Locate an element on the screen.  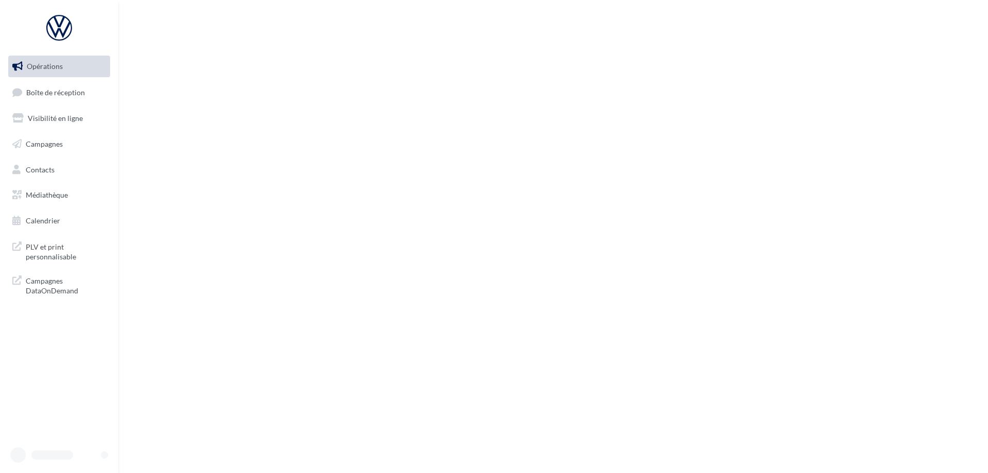
span: Campagnes DataOnDemand is located at coordinates (66, 284).